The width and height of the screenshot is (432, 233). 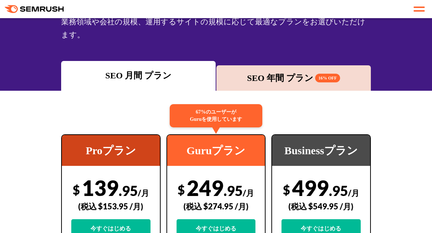 What do you see at coordinates (321, 150) in the screenshot?
I see `div: Businessプラン` at bounding box center [321, 150].